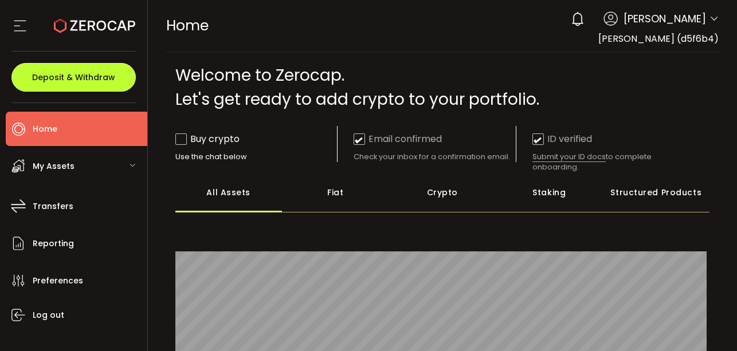 Image resolution: width=737 pixels, height=351 pixels. I want to click on div: Staking, so click(549, 192).